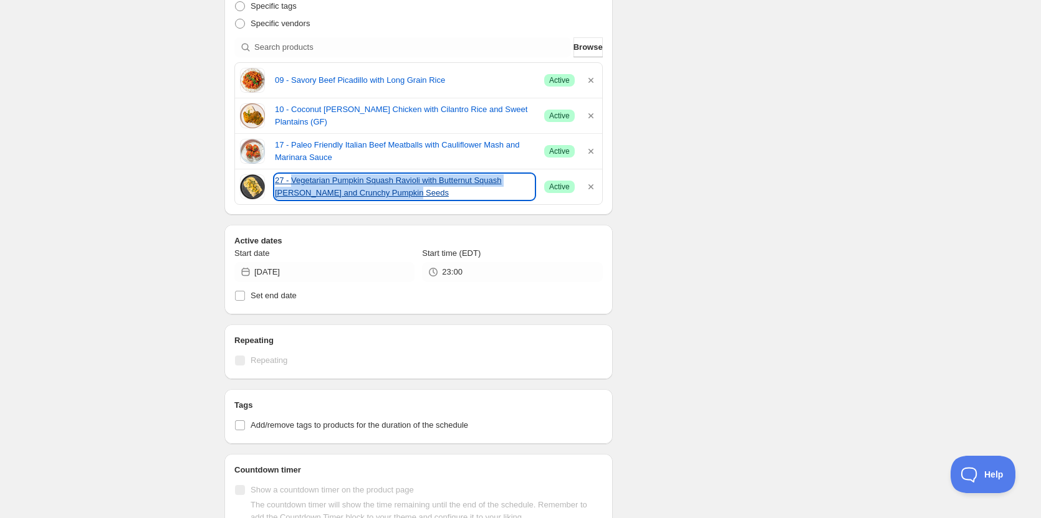 The width and height of the screenshot is (1041, 518). I want to click on h2: Tags, so click(418, 406).